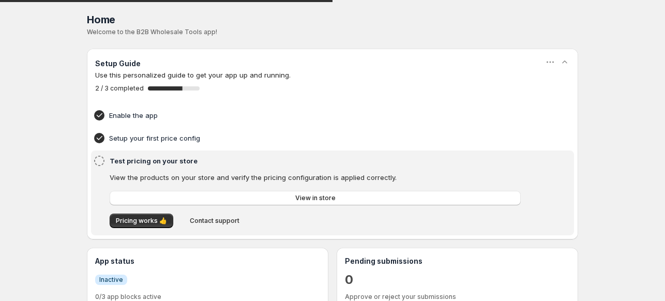  Describe the element at coordinates (349, 280) in the screenshot. I see `a: 0` at that location.